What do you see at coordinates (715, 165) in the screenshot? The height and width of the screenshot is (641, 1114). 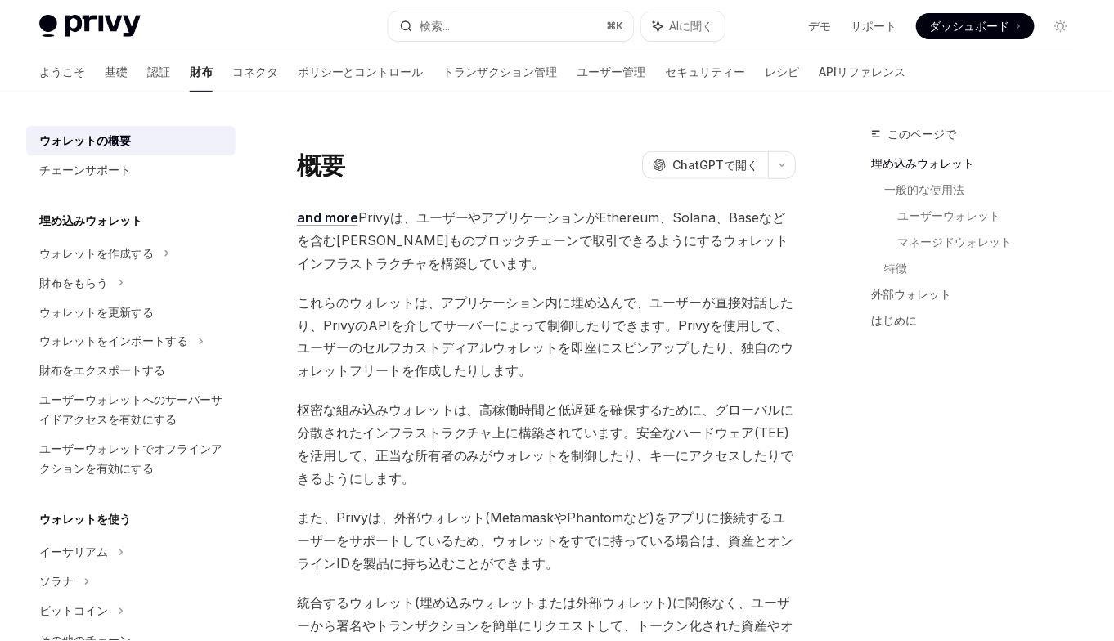 I see `span: ChatGPTで開く` at bounding box center [715, 165].